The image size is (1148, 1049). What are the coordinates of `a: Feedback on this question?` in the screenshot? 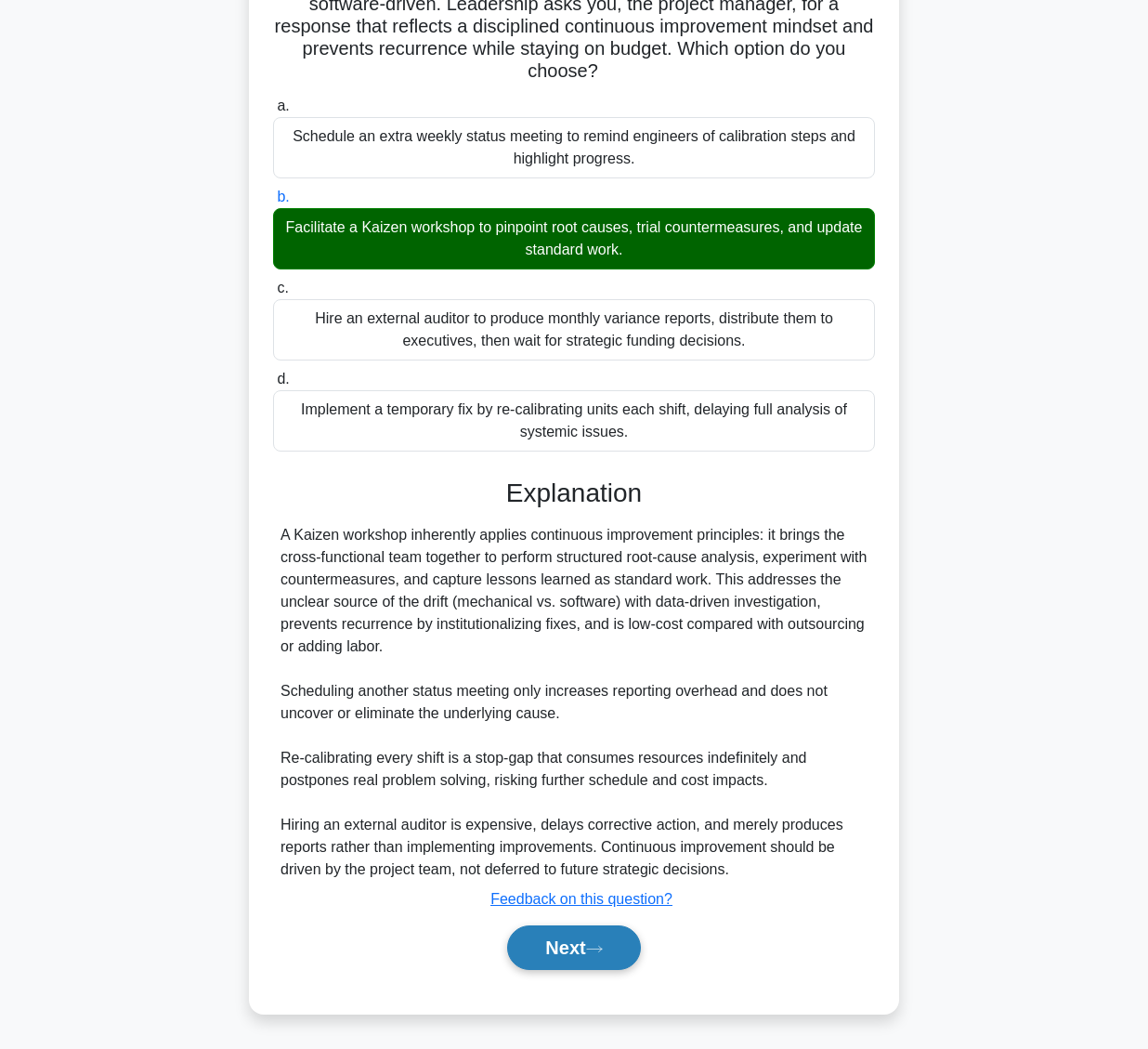 It's located at (581, 898).